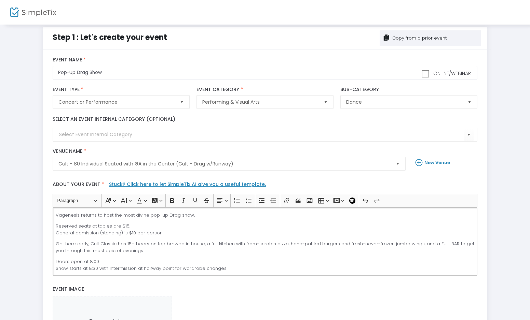 This screenshot has width=530, height=320. What do you see at coordinates (408, 90) in the screenshot?
I see `label: Sub-Category` at bounding box center [408, 90].